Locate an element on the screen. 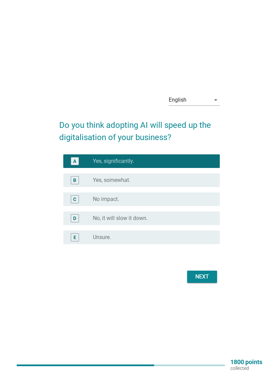  label: No, it will slow it down. is located at coordinates (120, 218).